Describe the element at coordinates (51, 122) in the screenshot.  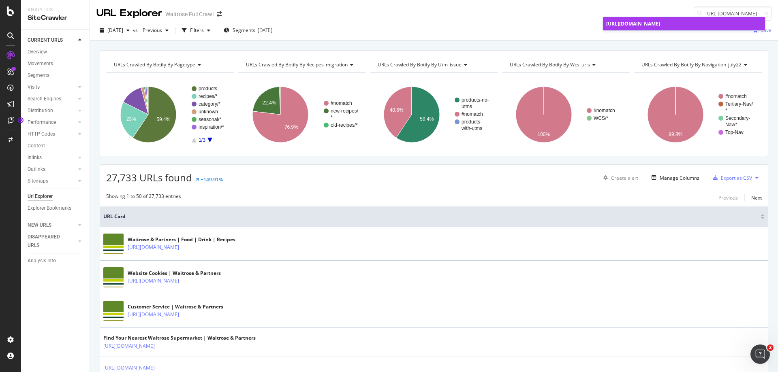
I see `a: Performance` at that location.